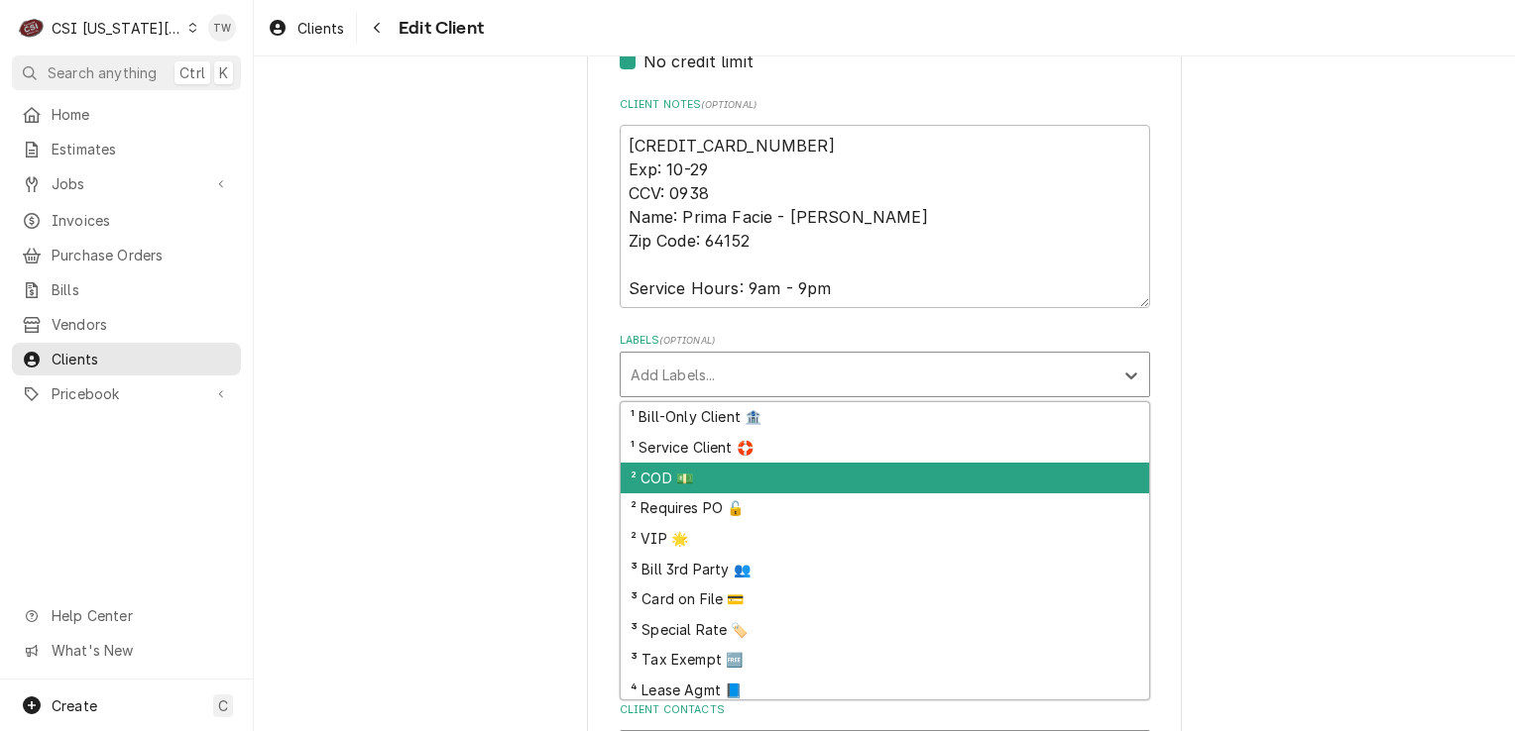  What do you see at coordinates (126, 183) in the screenshot?
I see `span: Jobs` at bounding box center [126, 183].